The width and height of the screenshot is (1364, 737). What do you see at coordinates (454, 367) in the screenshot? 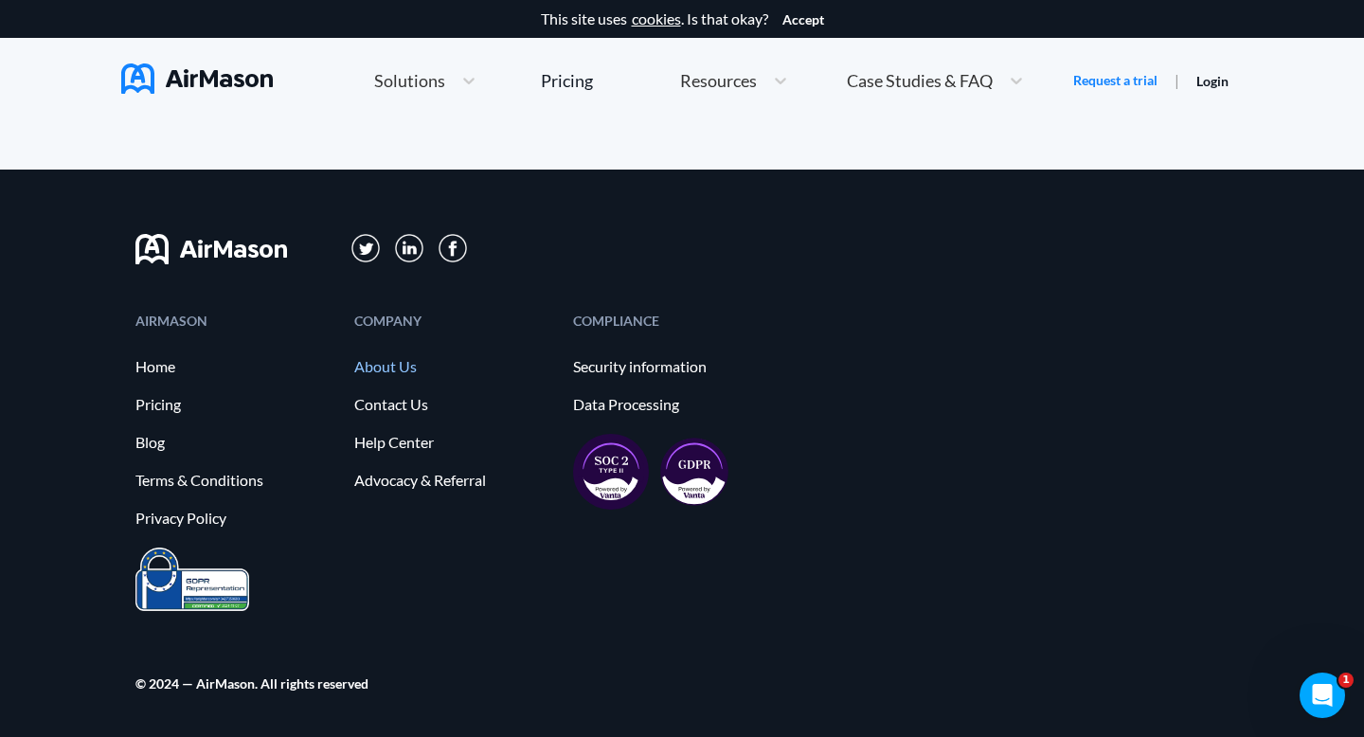
I see `a: About Us` at bounding box center [454, 367].